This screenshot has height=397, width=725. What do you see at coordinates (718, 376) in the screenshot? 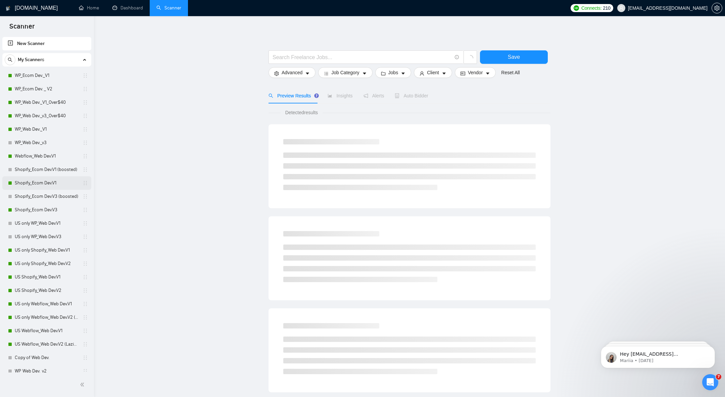
I see `span: 7` at bounding box center [718, 376].